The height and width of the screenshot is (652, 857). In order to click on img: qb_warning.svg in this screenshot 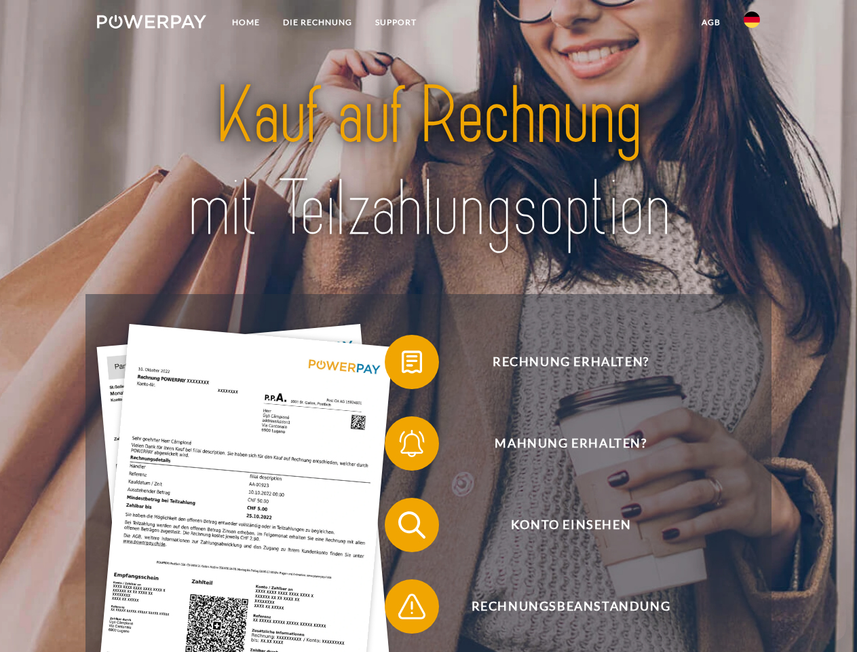, I will do `click(412, 606)`.